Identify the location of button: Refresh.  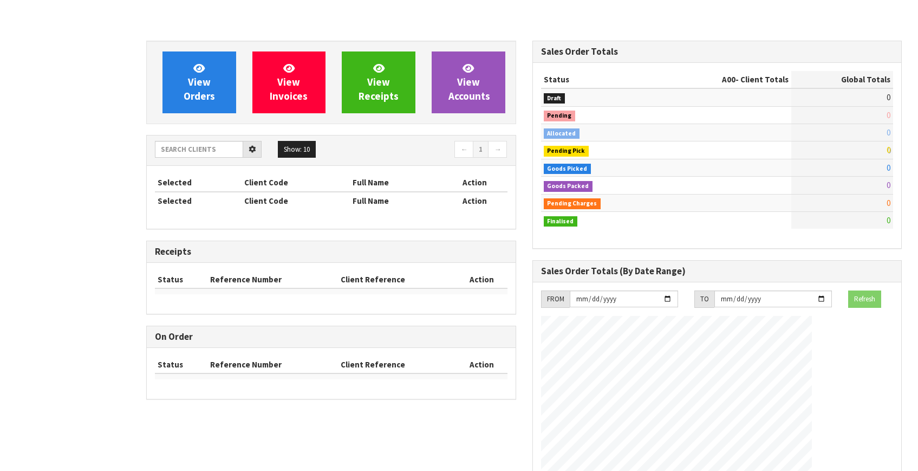
(864, 299).